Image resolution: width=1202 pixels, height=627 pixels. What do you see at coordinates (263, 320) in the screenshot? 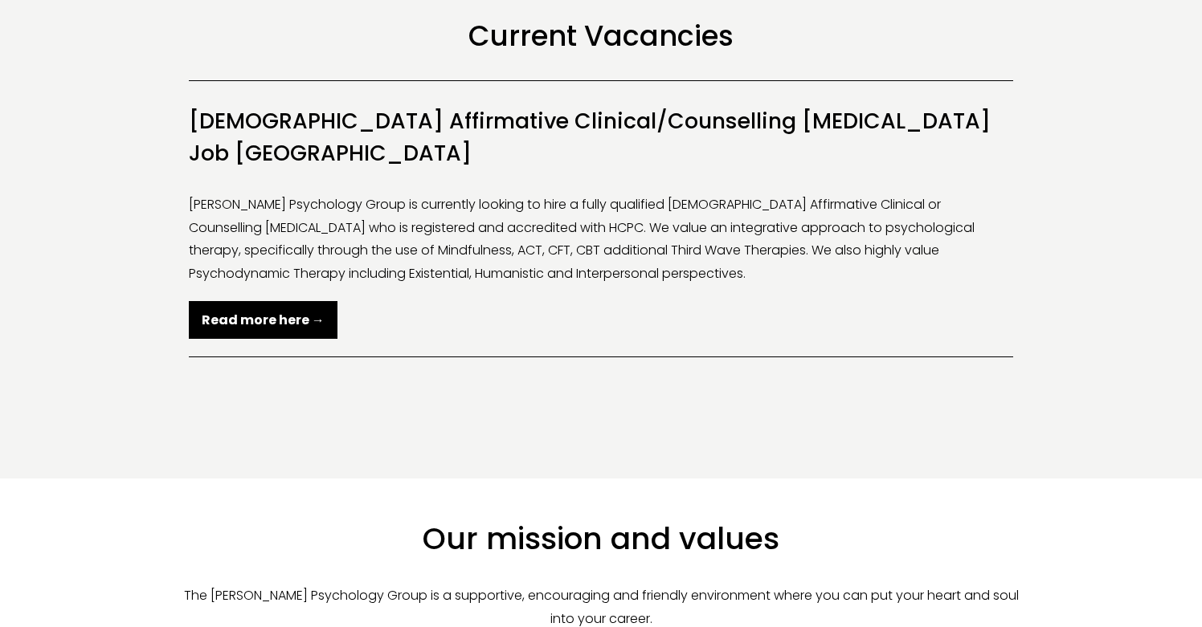
I see `a: Read more here →` at bounding box center [263, 320].